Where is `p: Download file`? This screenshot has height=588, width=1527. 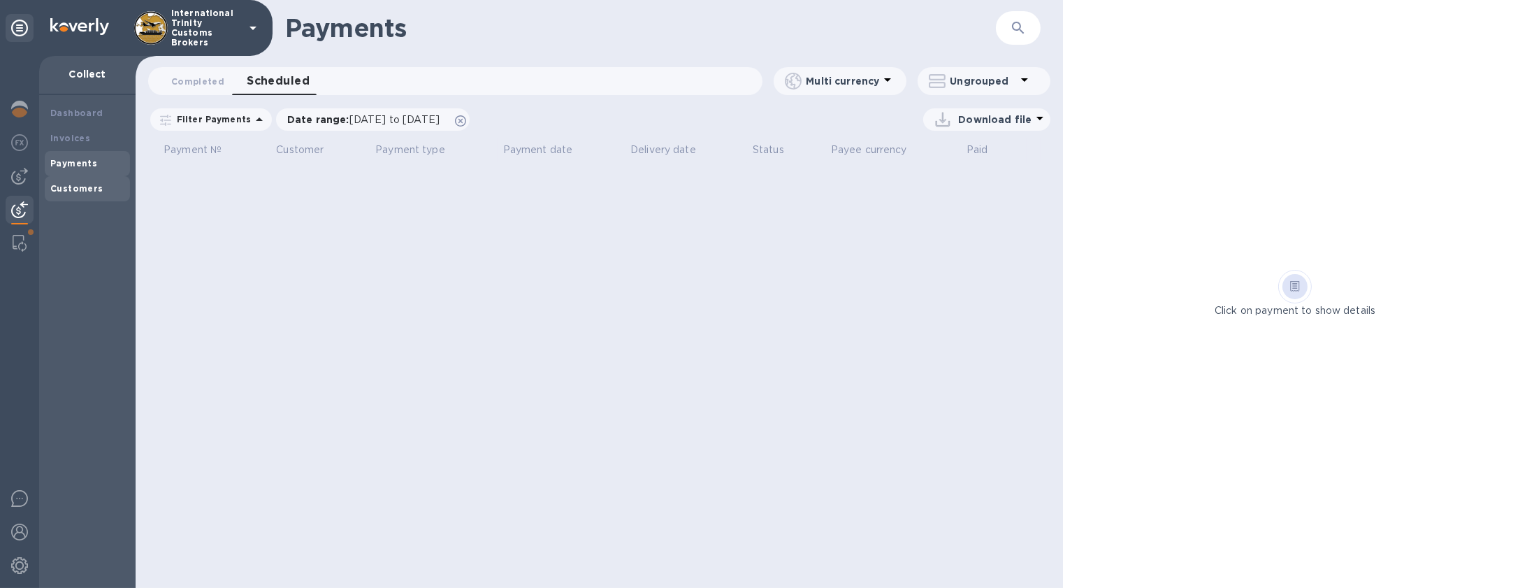 p: Download file is located at coordinates (994, 119).